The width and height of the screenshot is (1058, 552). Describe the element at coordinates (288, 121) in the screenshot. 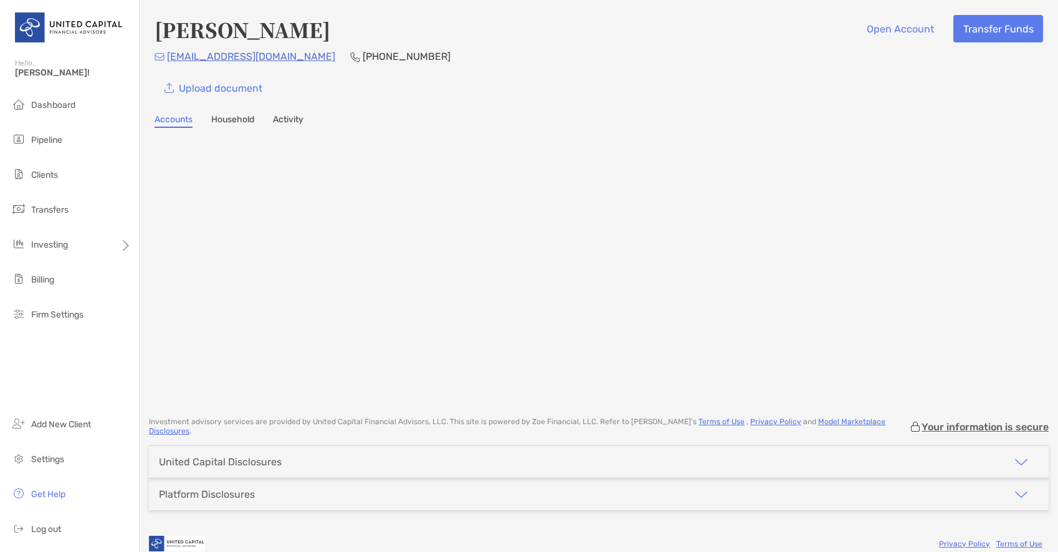

I see `a: Activity` at that location.